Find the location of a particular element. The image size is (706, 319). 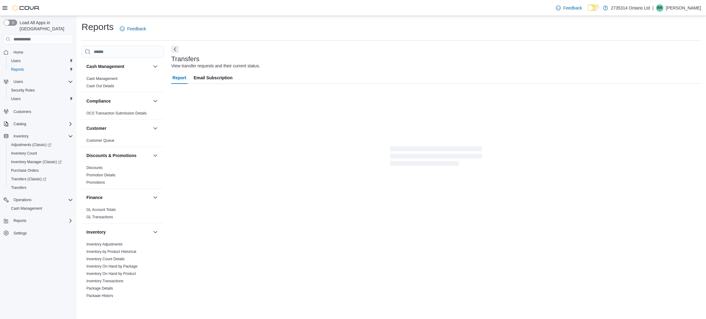

div: View transfer requests and their current status. is located at coordinates (216, 66).